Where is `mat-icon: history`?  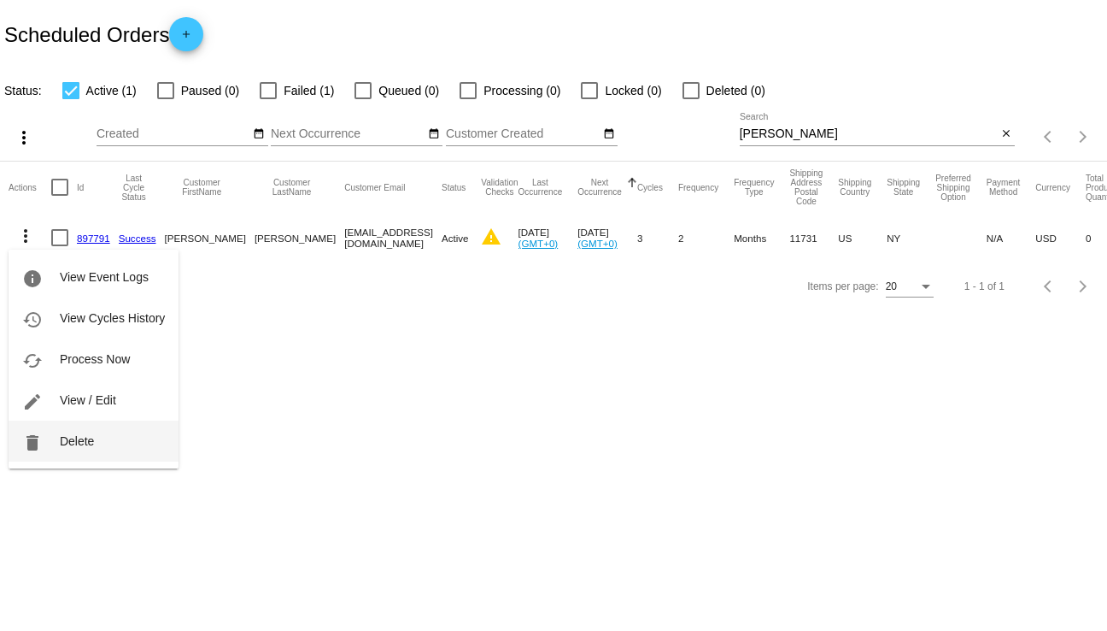 mat-icon: history is located at coordinates (32, 320).